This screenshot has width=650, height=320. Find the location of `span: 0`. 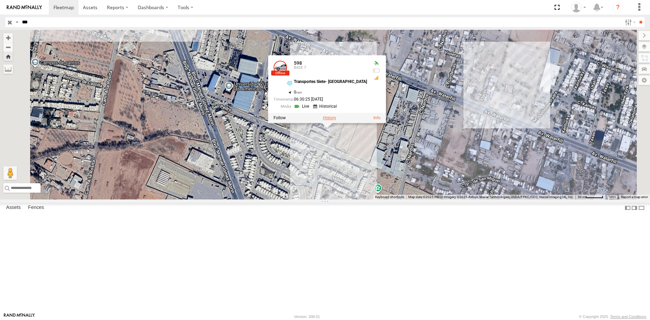

span: 0 is located at coordinates (298, 92).